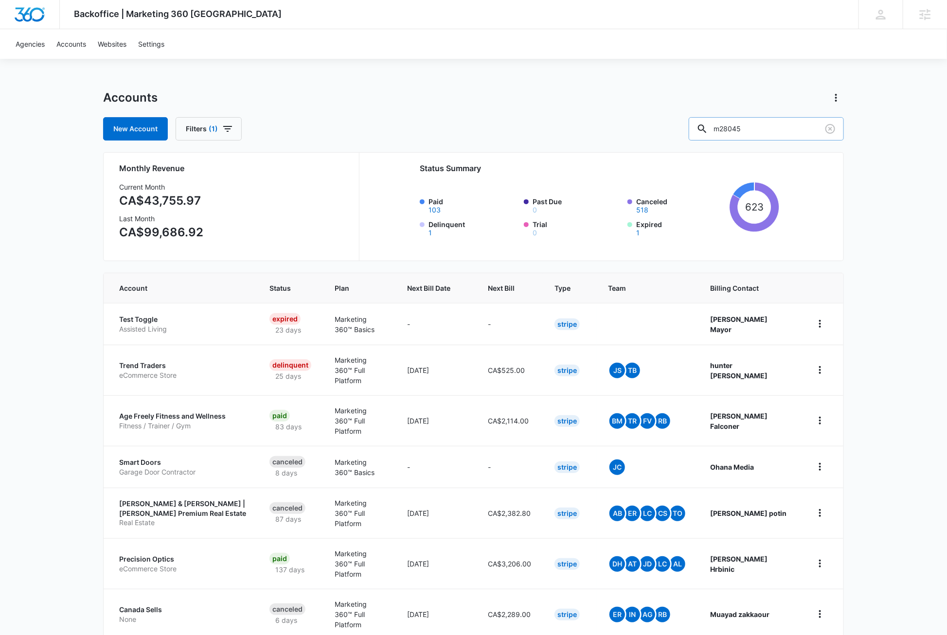 This screenshot has width=947, height=635. Describe the element at coordinates (182, 523) in the screenshot. I see `p: Real Estate` at that location.